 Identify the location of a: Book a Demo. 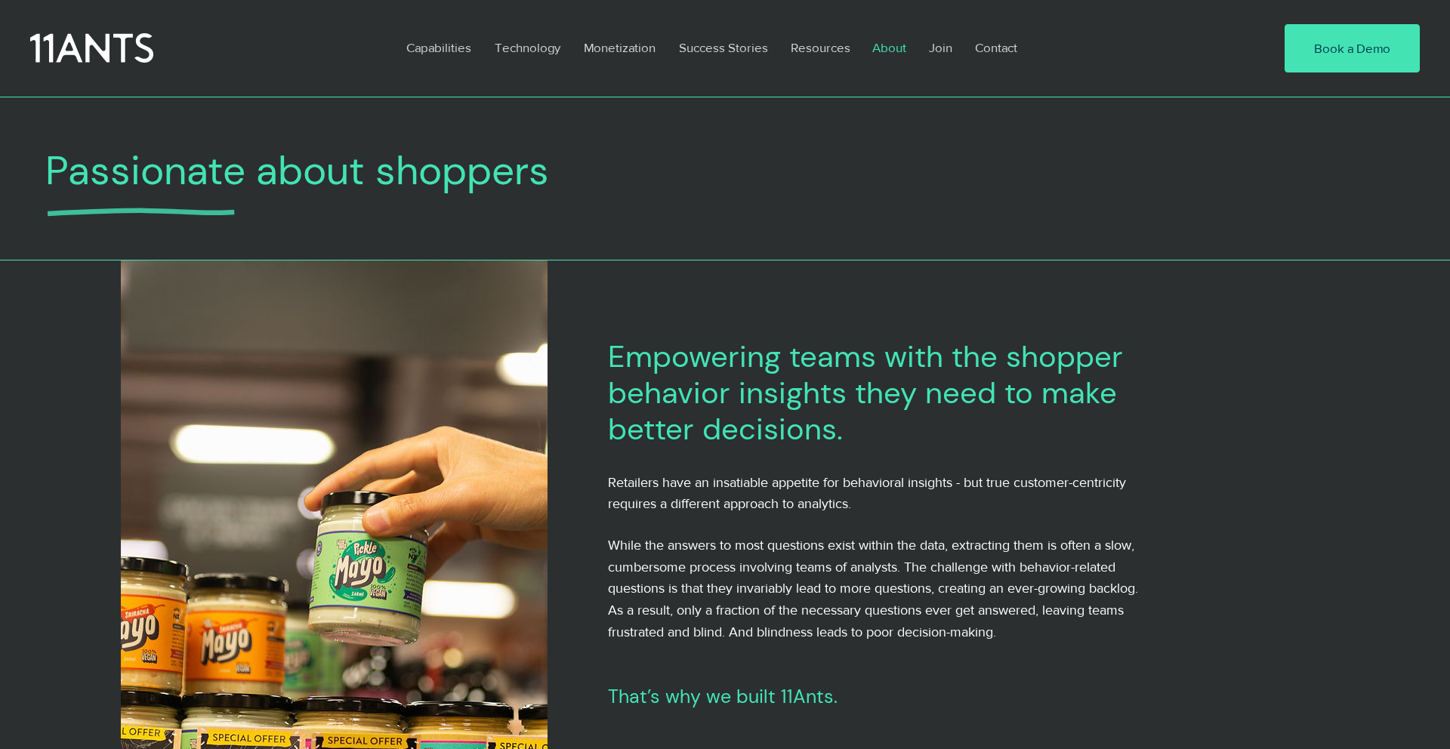
(1351, 48).